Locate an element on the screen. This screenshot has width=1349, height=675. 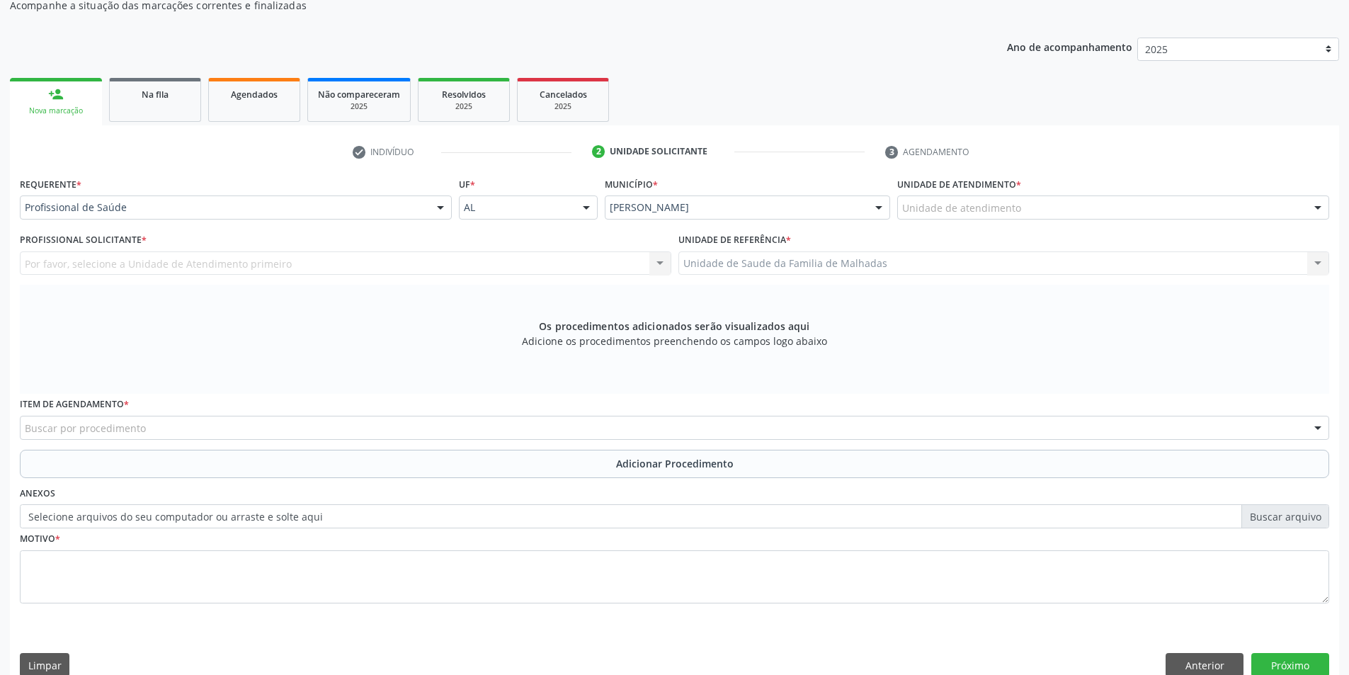
div: 2 is located at coordinates (598, 152).